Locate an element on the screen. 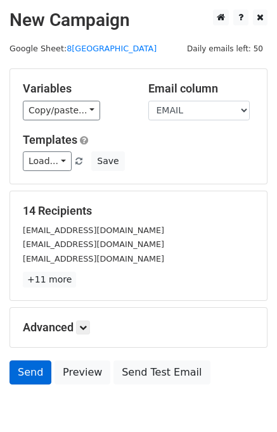 This screenshot has width=277, height=432. h5: Variables is located at coordinates (76, 89).